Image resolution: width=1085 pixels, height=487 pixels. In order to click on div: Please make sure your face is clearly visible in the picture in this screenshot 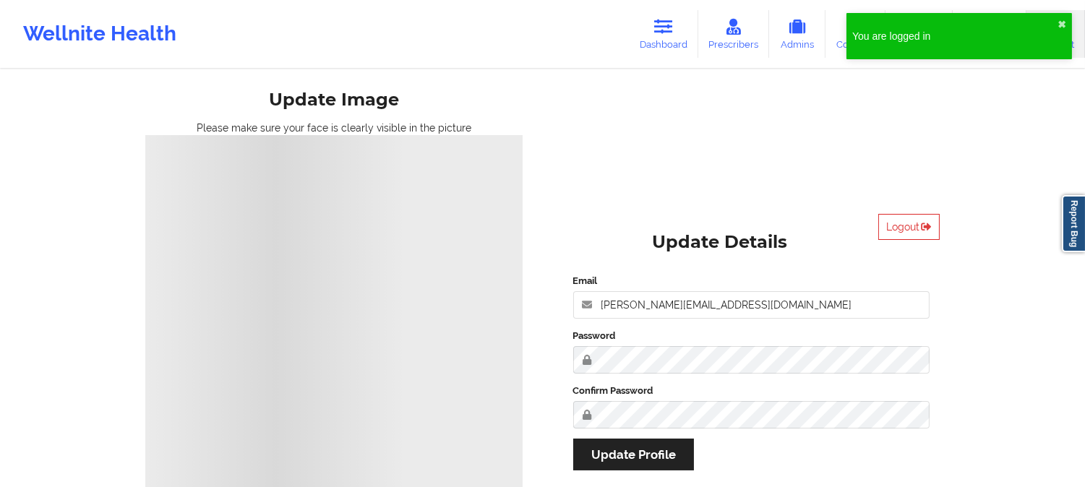, I will do `click(334, 128)`.